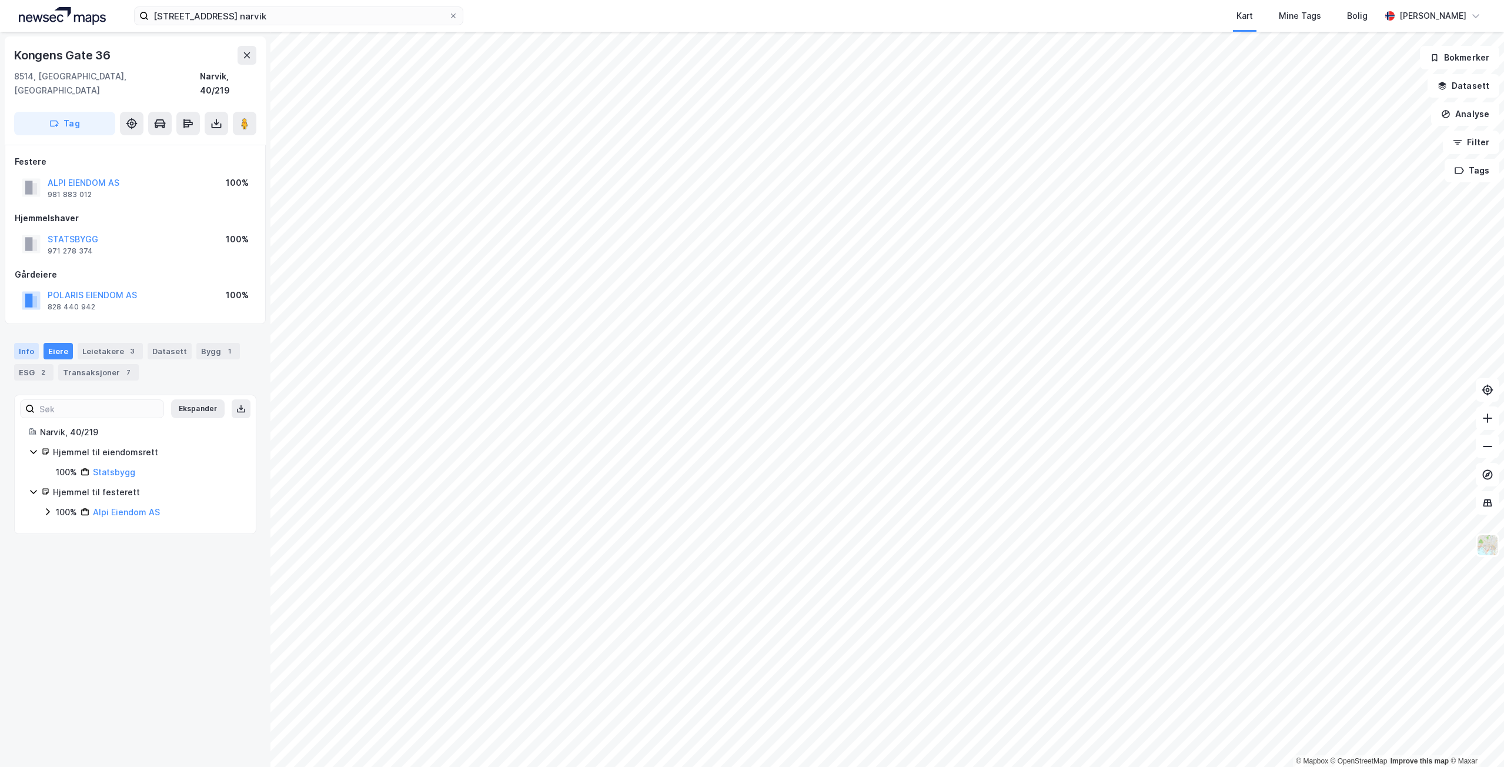 Image resolution: width=1504 pixels, height=767 pixels. What do you see at coordinates (1475, 739) in the screenshot?
I see `div: Kontrollprogram for chat` at bounding box center [1475, 739].